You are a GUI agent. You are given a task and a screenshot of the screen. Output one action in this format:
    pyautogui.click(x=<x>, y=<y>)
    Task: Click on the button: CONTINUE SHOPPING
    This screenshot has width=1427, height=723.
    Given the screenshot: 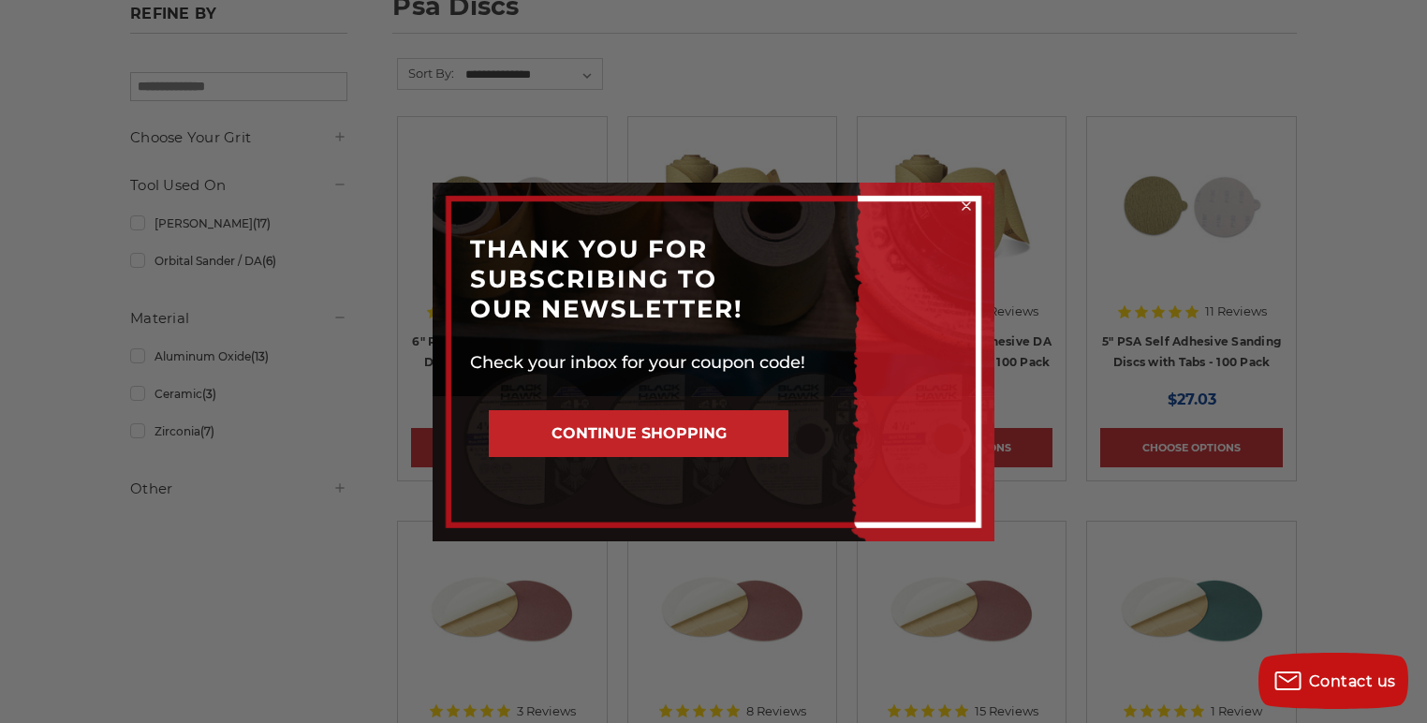 What is the action you would take?
    pyautogui.click(x=639, y=434)
    